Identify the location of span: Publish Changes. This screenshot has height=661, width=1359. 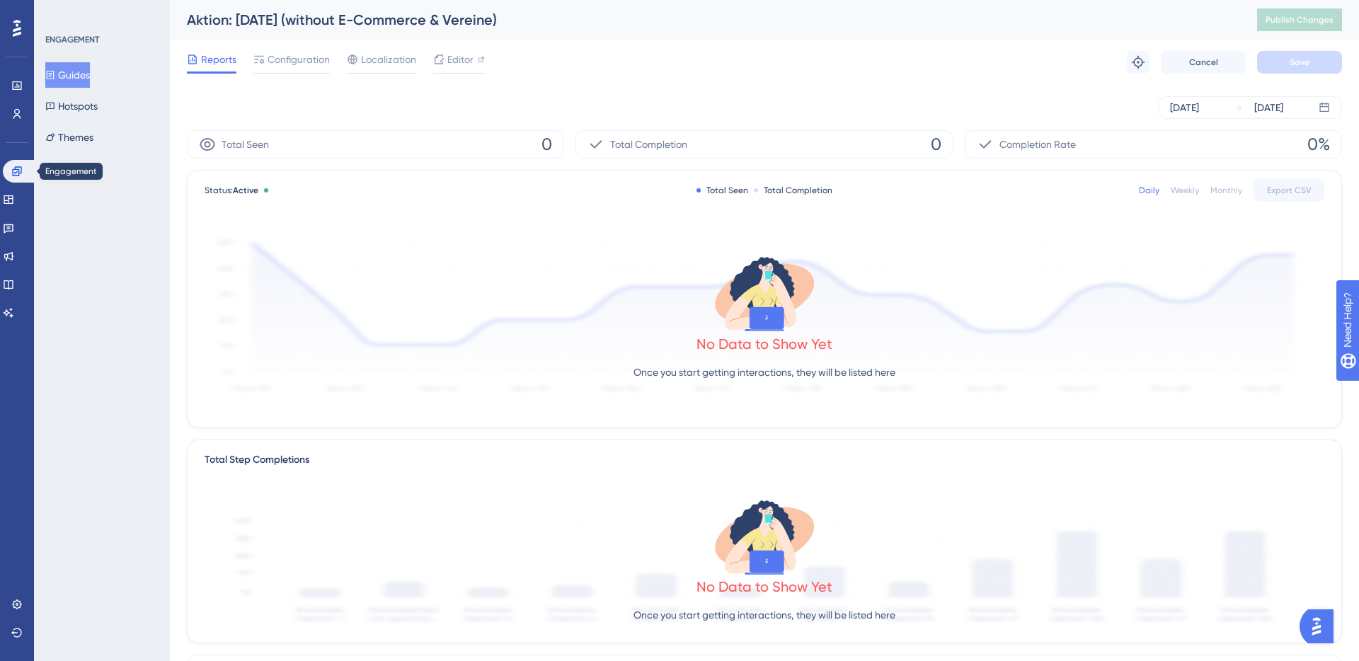
(1300, 20).